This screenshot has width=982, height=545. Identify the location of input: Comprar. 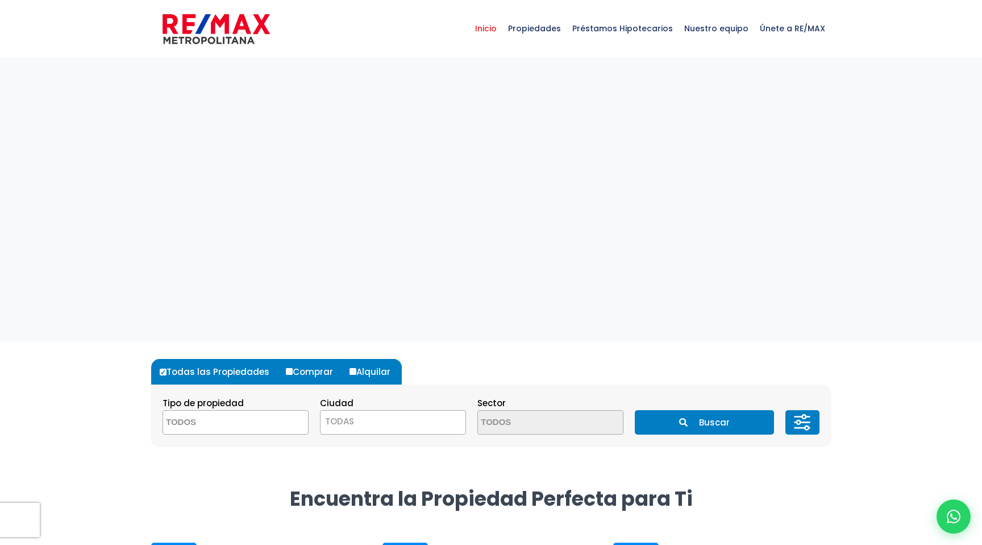
(289, 371).